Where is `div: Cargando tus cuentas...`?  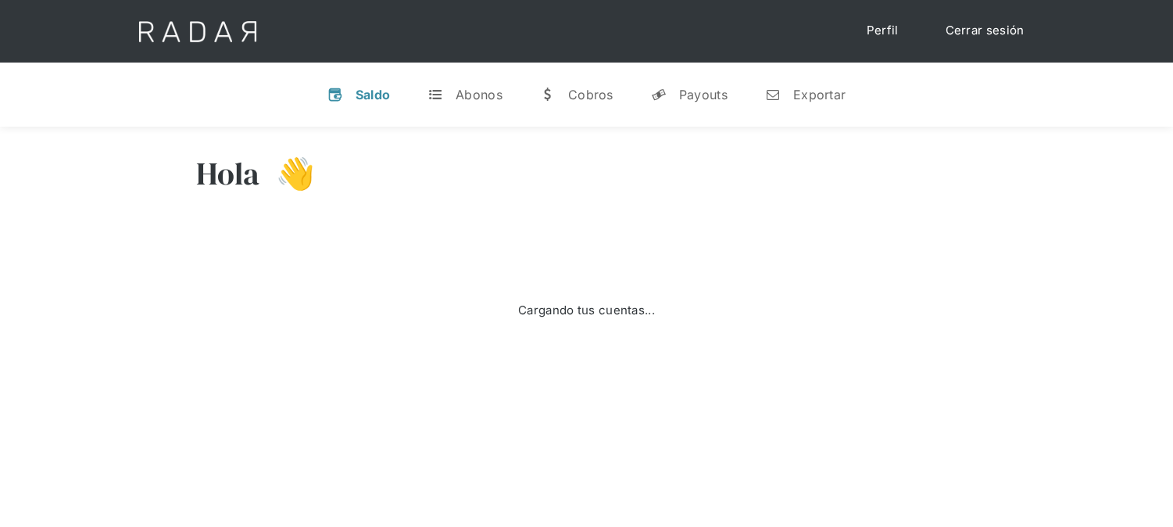
div: Cargando tus cuentas... is located at coordinates (586, 310).